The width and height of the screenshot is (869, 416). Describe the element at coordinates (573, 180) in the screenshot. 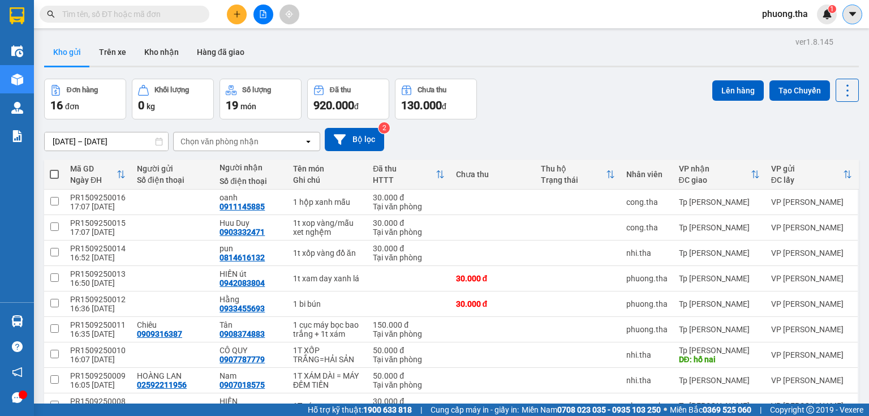

I see `div: Trạng thái` at that location.